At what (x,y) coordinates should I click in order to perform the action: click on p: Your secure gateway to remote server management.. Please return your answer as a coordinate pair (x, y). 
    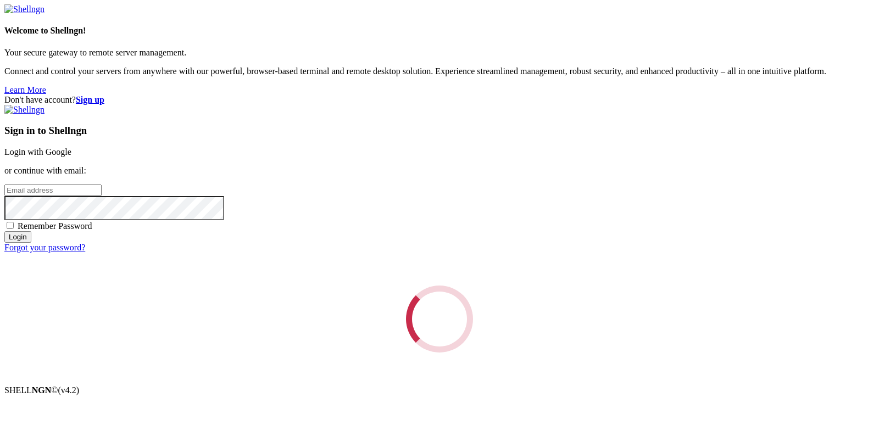
    Looking at the image, I should click on (439, 53).